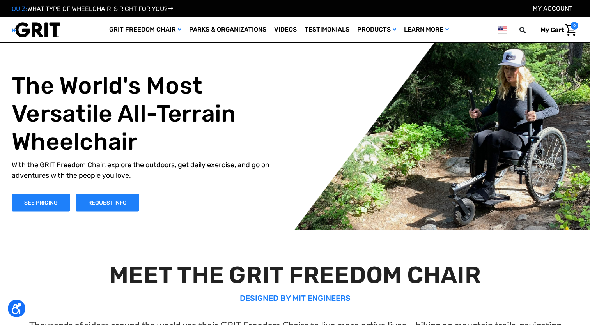  What do you see at coordinates (552, 8) in the screenshot?
I see `a: Account` at bounding box center [552, 8].